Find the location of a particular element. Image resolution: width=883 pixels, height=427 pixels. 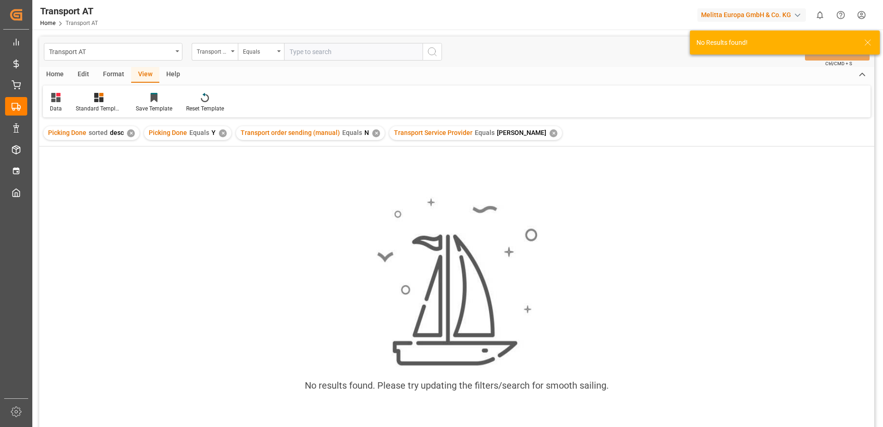

span: Transport Service Provider is located at coordinates (433, 133).